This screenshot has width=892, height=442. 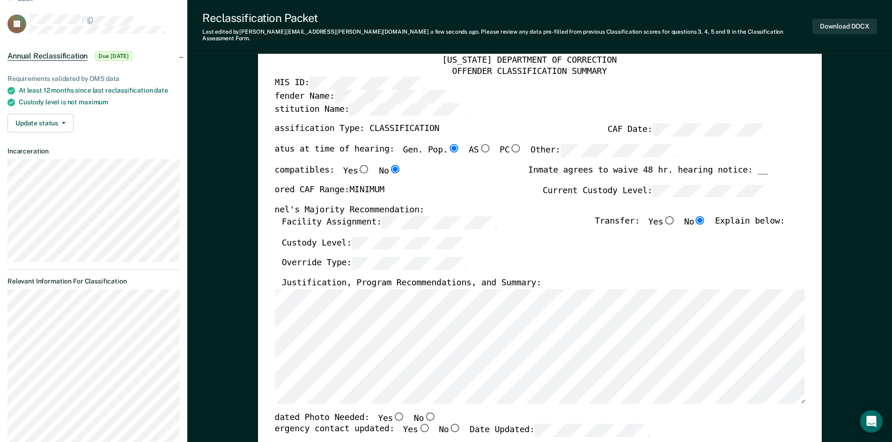 I want to click on button: Download DOCX, so click(x=844, y=26).